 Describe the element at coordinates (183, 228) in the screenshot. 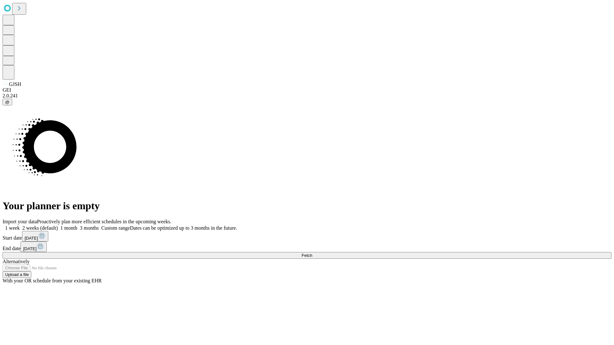

I see `span: Dates can be optimized up to 3 months in the future.` at that location.